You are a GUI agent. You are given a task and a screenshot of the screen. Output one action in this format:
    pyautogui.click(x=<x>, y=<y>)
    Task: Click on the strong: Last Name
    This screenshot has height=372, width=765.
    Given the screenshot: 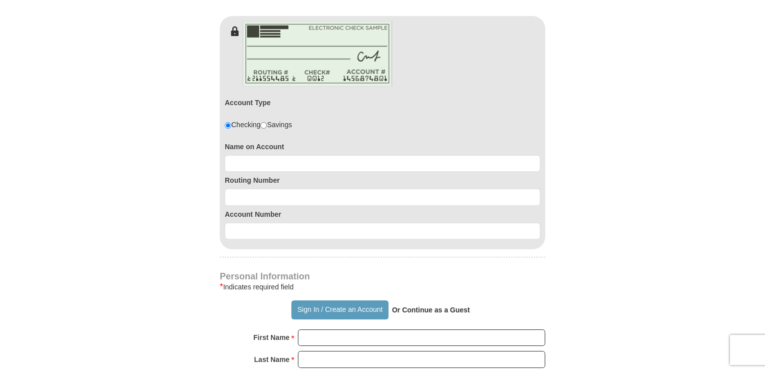 What is the action you would take?
    pyautogui.click(x=272, y=359)
    